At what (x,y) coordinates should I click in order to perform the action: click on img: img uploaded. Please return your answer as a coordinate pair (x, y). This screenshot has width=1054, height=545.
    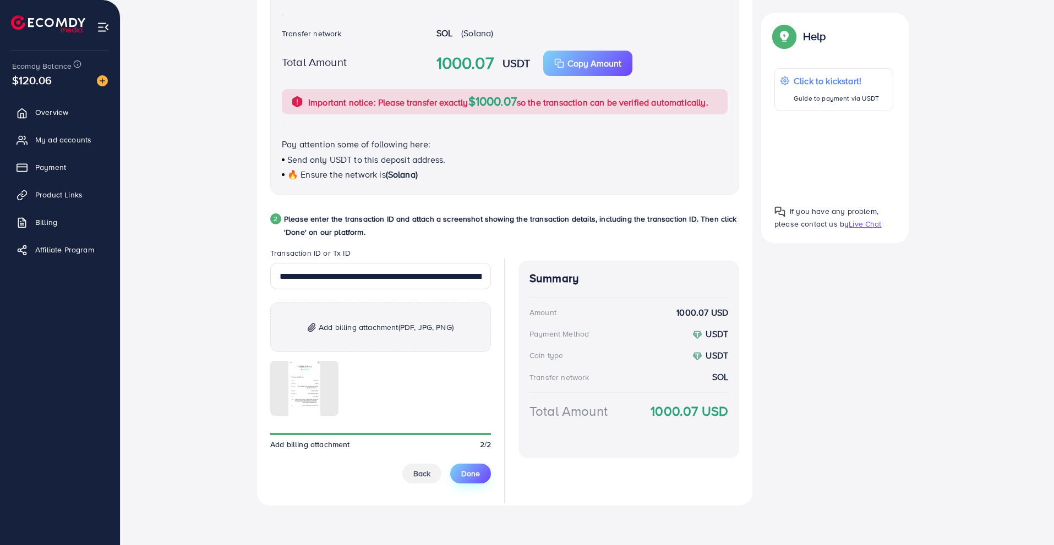
    Looking at the image, I should click on (304, 389).